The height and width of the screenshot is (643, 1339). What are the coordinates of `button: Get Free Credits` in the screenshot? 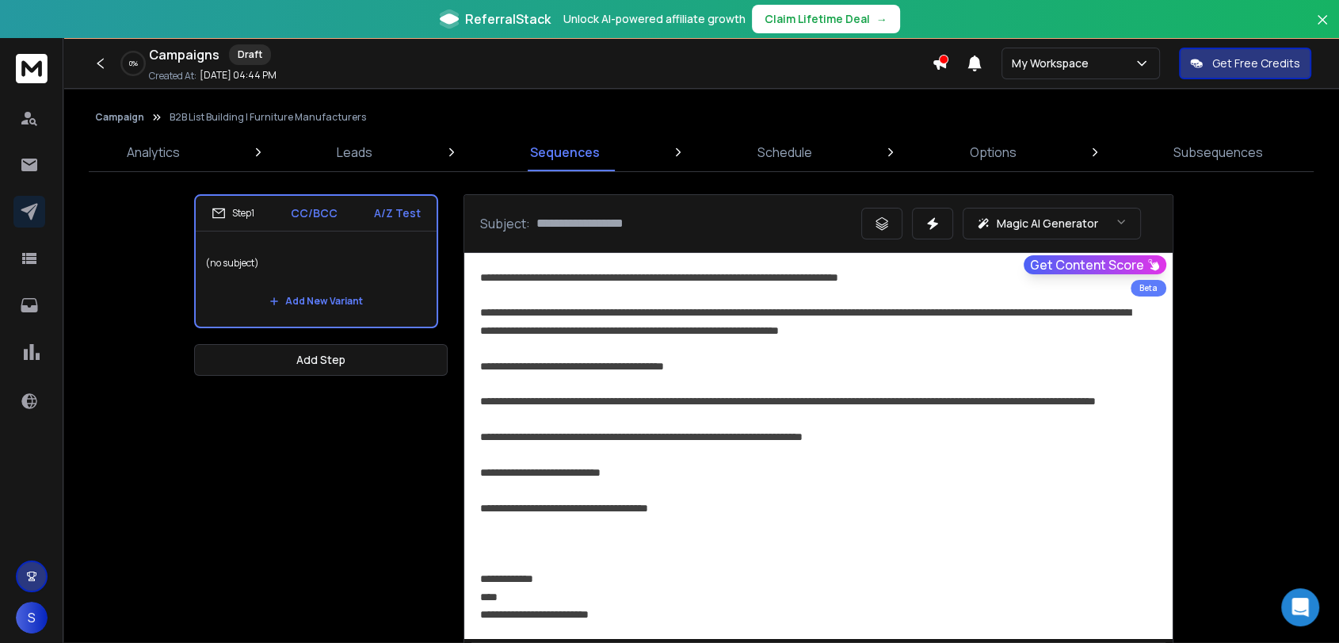 It's located at (1245, 63).